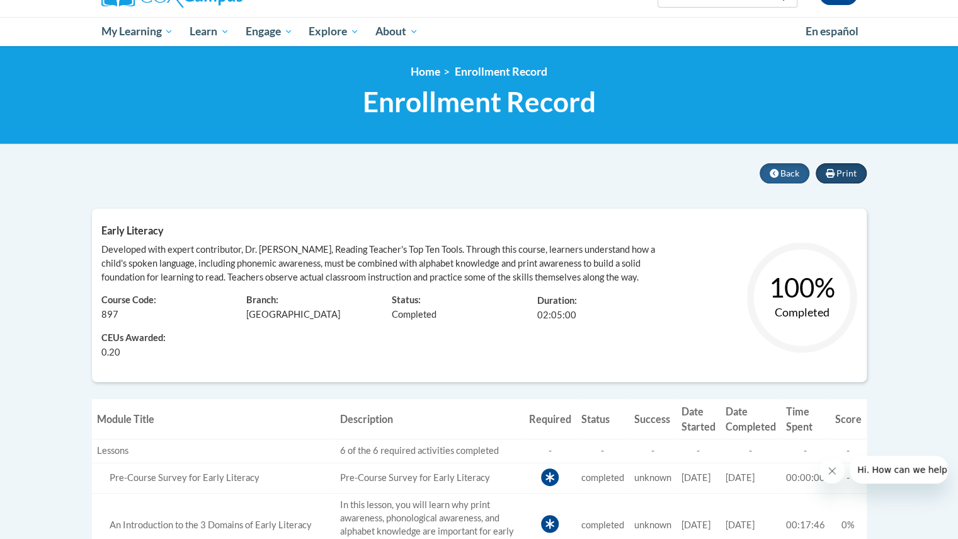 The height and width of the screenshot is (539, 958). What do you see at coordinates (699, 418) in the screenshot?
I see `th: Date Started` at bounding box center [699, 418].